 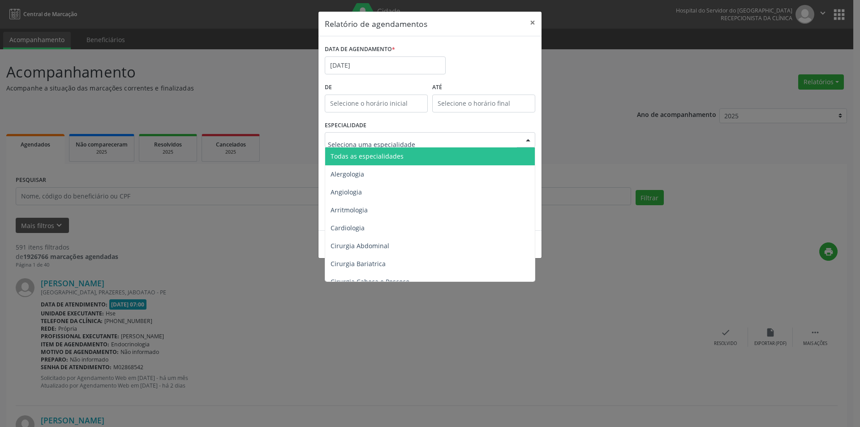 I want to click on span: Cirurgia Cabeça e Pescoço, so click(x=370, y=281).